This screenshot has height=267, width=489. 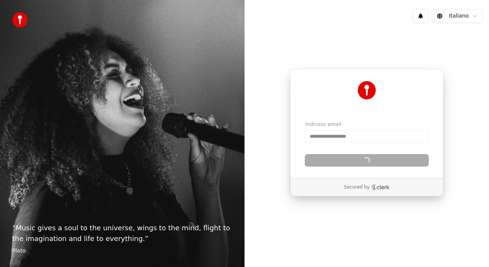 I want to click on p: Secured by, so click(x=357, y=187).